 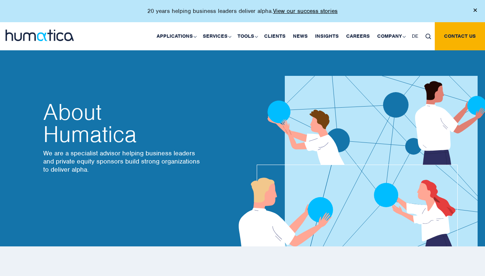 What do you see at coordinates (415, 36) in the screenshot?
I see `a: DE` at bounding box center [415, 36].